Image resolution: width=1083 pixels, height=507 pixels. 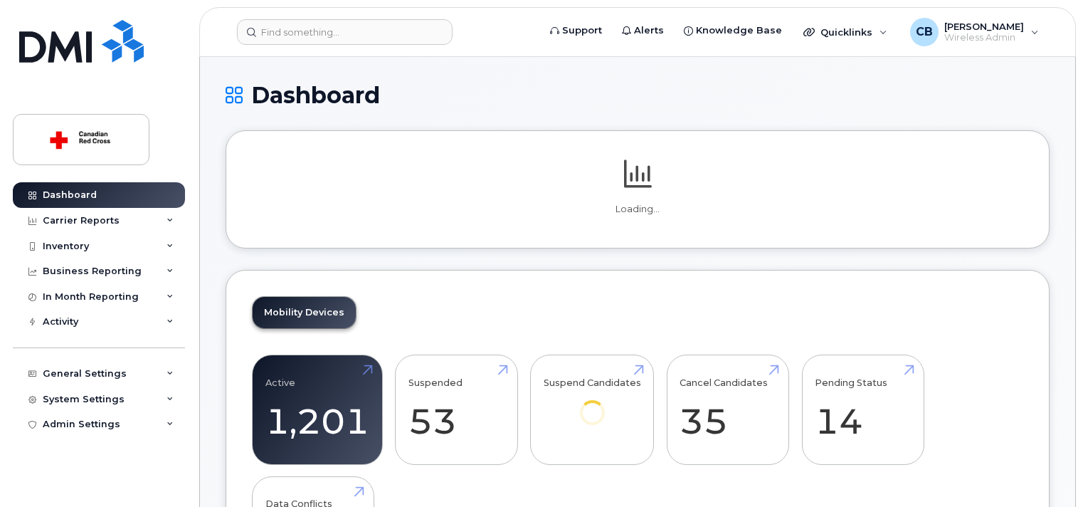 I want to click on a: Pending Status 14, so click(x=863, y=410).